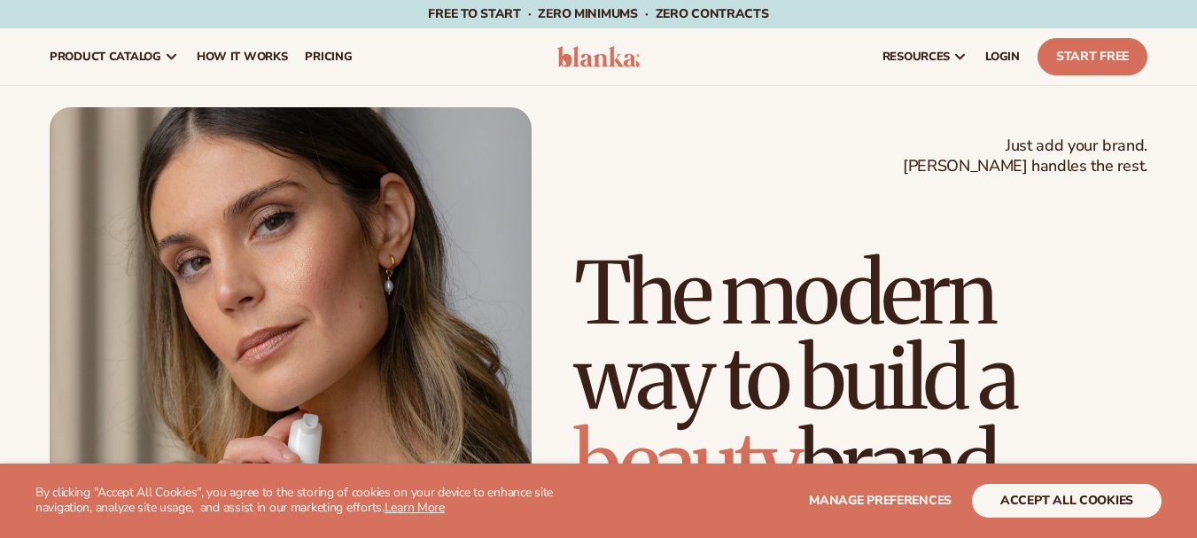 The image size is (1197, 538). What do you see at coordinates (105, 57) in the screenshot?
I see `span: product catalog` at bounding box center [105, 57].